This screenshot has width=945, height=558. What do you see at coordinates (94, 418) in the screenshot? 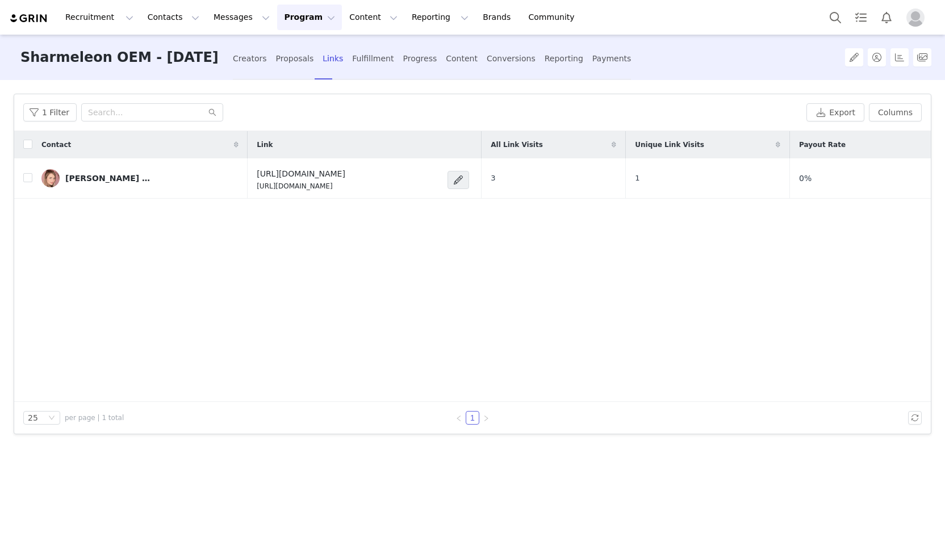
I see `span: per page | 1 total` at bounding box center [94, 418].